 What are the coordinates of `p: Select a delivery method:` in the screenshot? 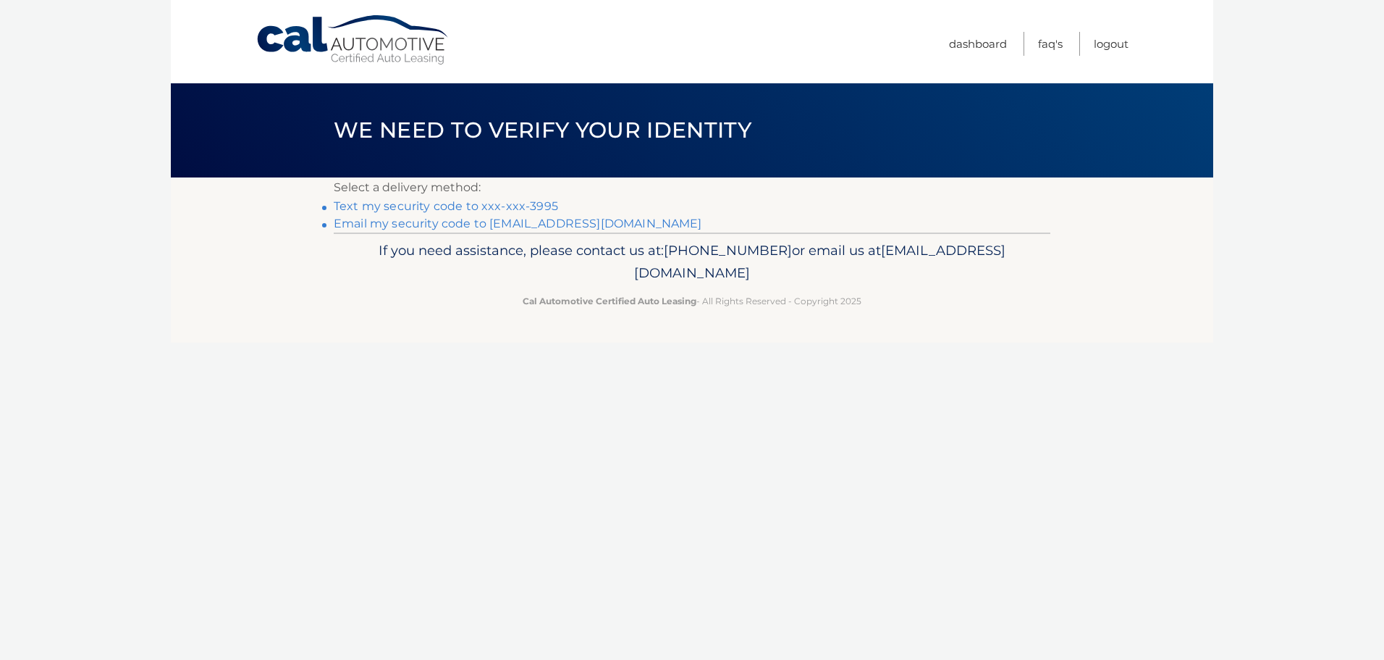 It's located at (692, 188).